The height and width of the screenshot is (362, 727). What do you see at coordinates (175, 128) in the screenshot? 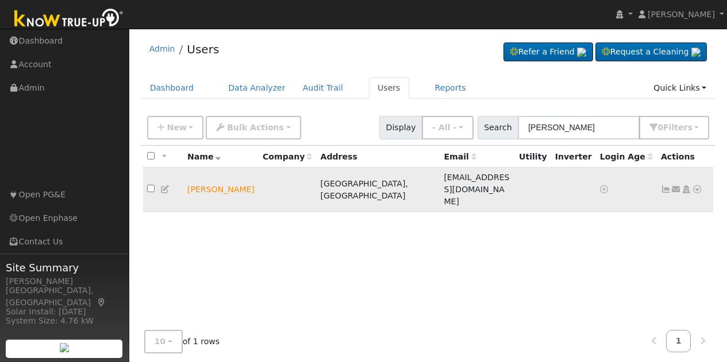
I see `button: New` at bounding box center [175, 128].